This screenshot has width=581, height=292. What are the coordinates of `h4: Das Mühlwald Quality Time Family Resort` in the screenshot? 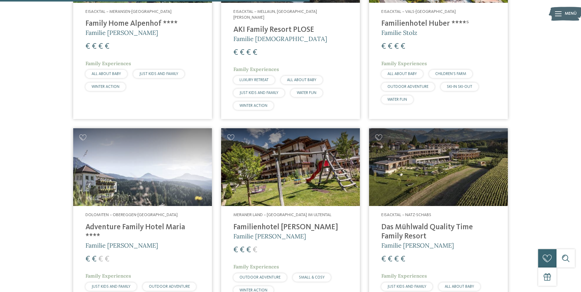 It's located at (438, 232).